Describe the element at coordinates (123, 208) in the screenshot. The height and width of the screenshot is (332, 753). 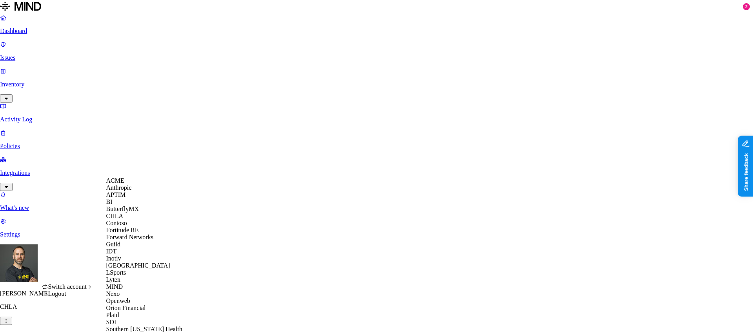
I see `span: ButterflyMX` at that location.